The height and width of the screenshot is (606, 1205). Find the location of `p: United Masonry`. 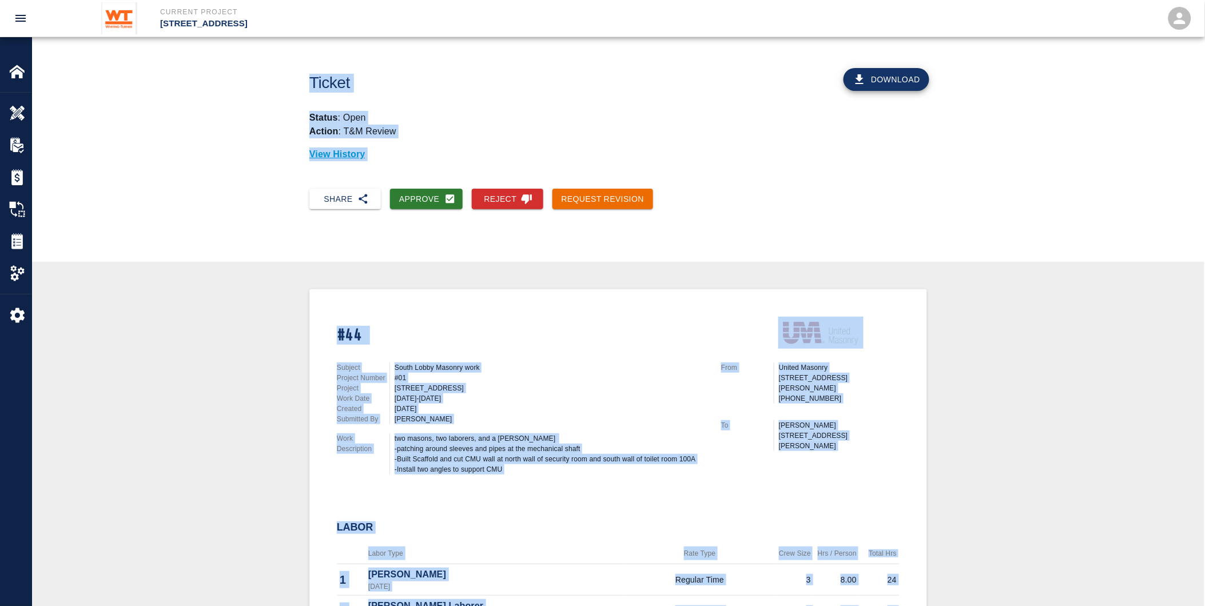

p: United Masonry is located at coordinates (839, 368).